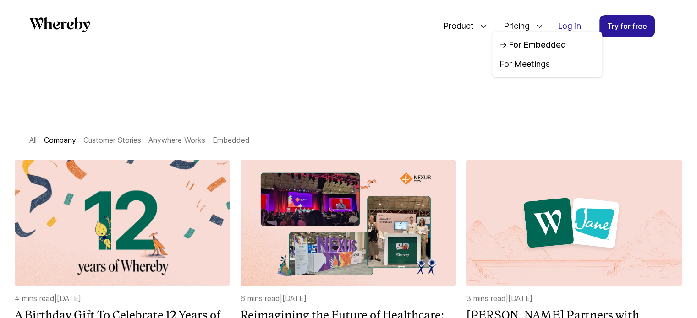 This screenshot has width=697, height=318. I want to click on a: Customer Stories, so click(112, 140).